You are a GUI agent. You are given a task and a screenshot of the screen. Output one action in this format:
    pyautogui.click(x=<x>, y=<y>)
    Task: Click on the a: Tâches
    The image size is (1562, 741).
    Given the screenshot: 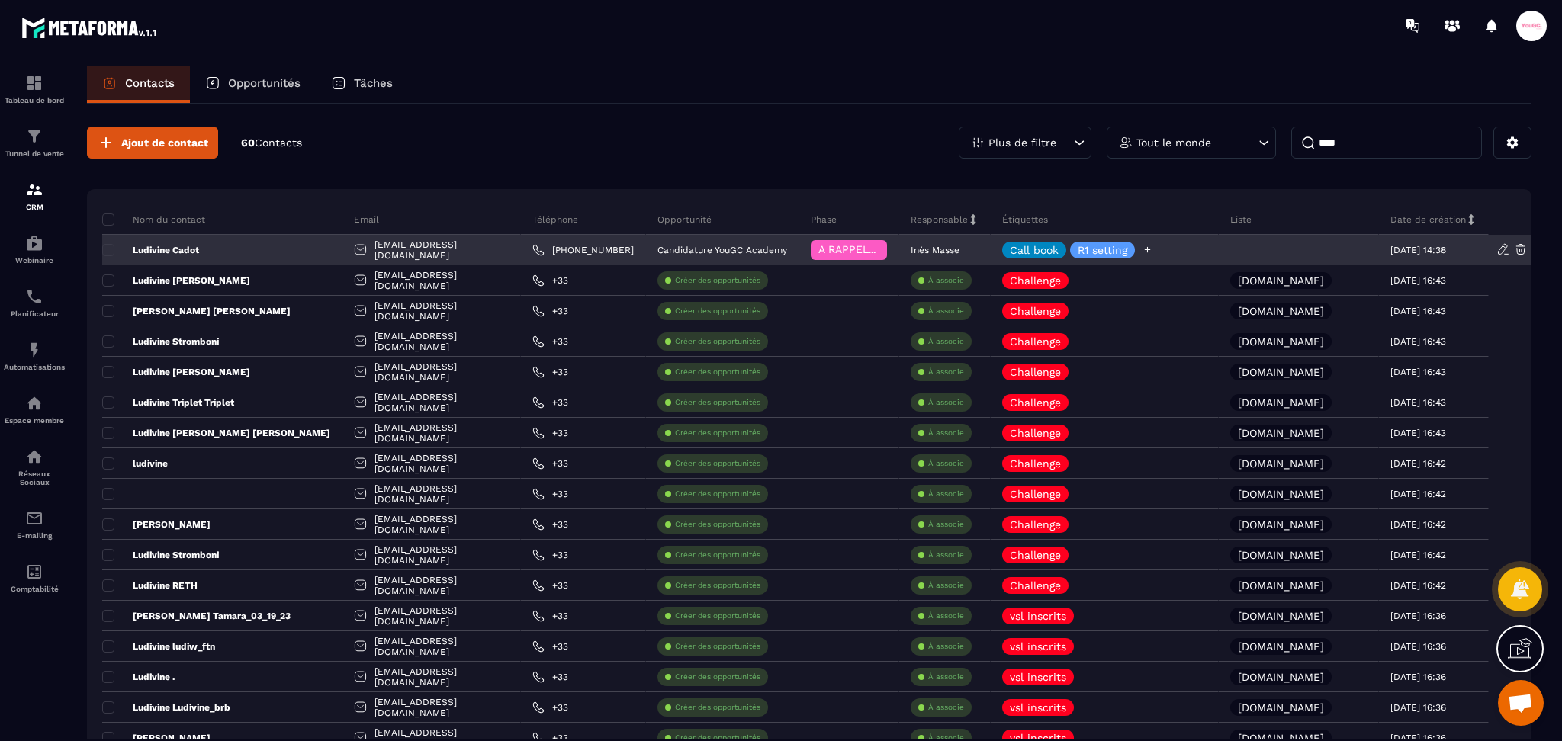 What is the action you would take?
    pyautogui.click(x=361, y=85)
    